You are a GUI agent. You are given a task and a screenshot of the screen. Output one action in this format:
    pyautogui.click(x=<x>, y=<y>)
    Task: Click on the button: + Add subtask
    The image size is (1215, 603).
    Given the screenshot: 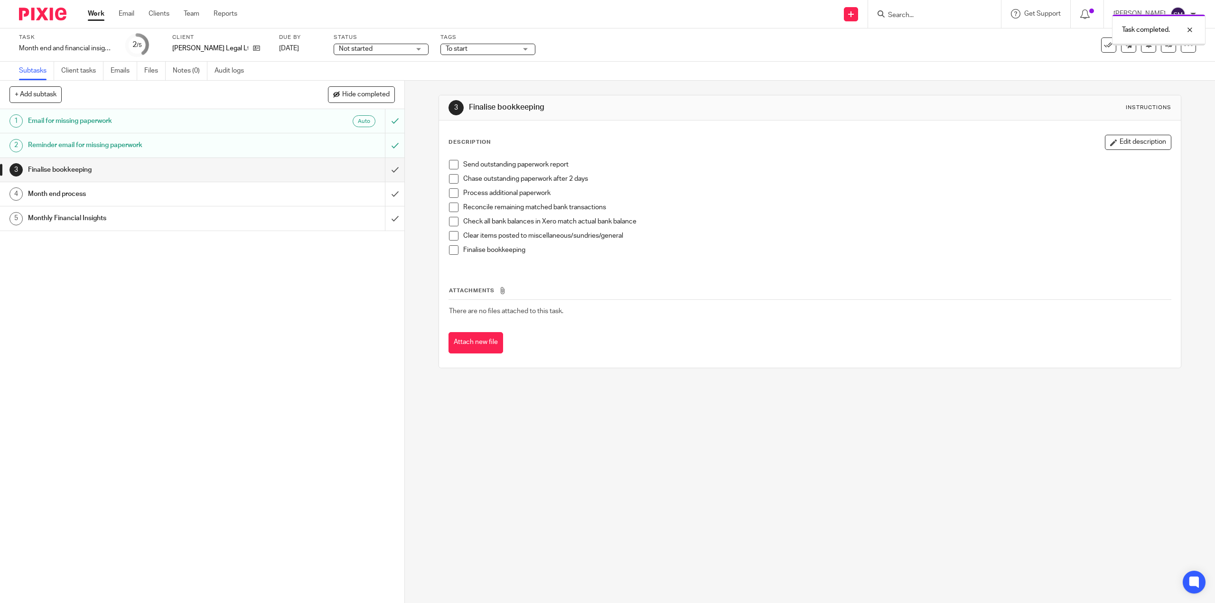 What is the action you would take?
    pyautogui.click(x=36, y=94)
    